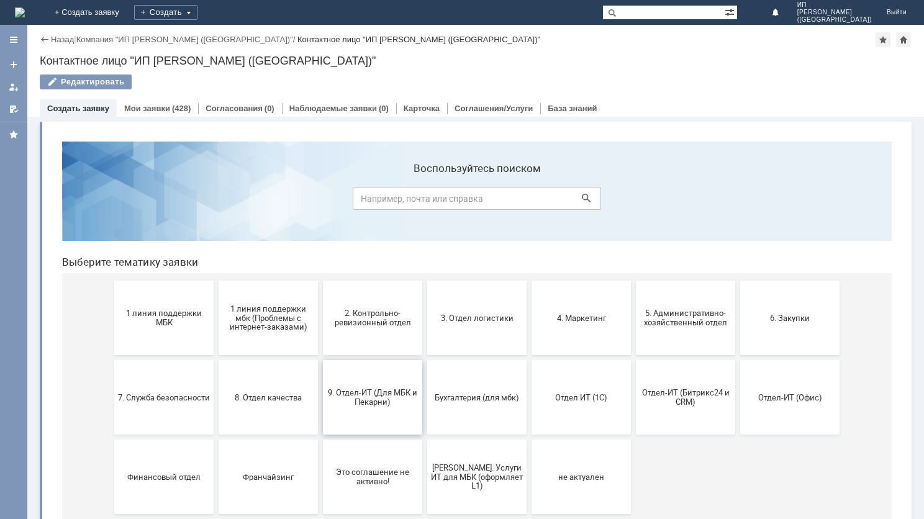 The width and height of the screenshot is (924, 519). Describe the element at coordinates (112, 265) in the screenshot. I see `span: 7. Служба безопасности` at that location.